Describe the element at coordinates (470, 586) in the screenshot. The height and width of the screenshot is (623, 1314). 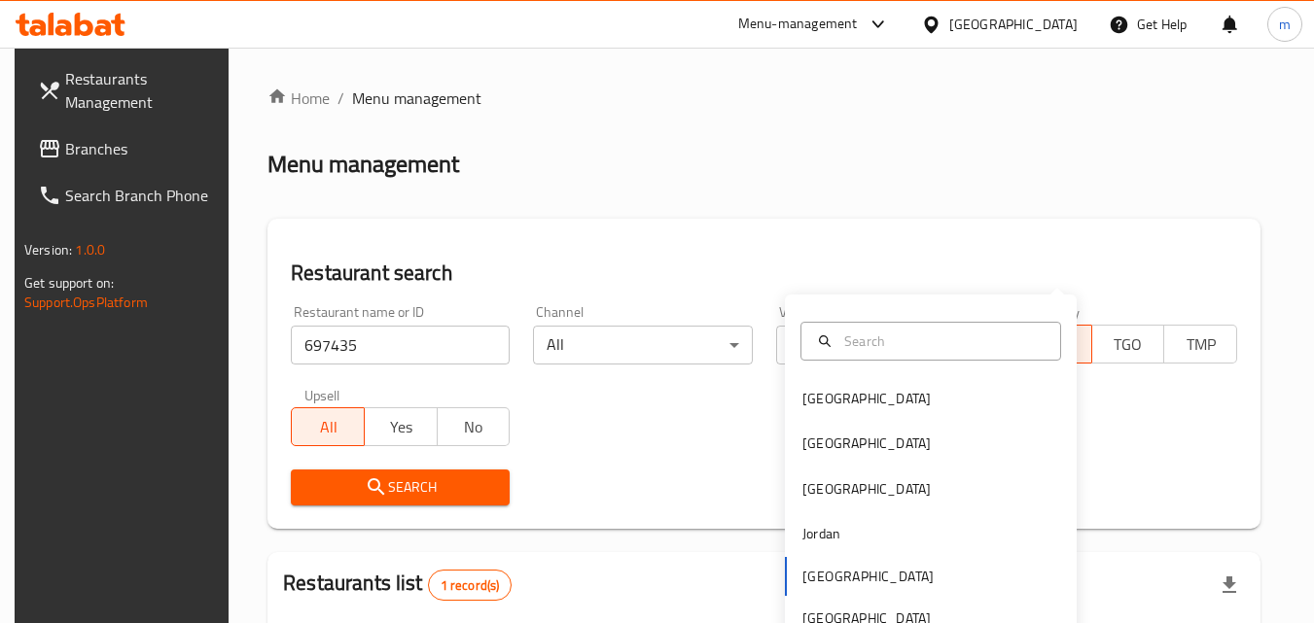
I see `span: 1 record(s)` at that location.